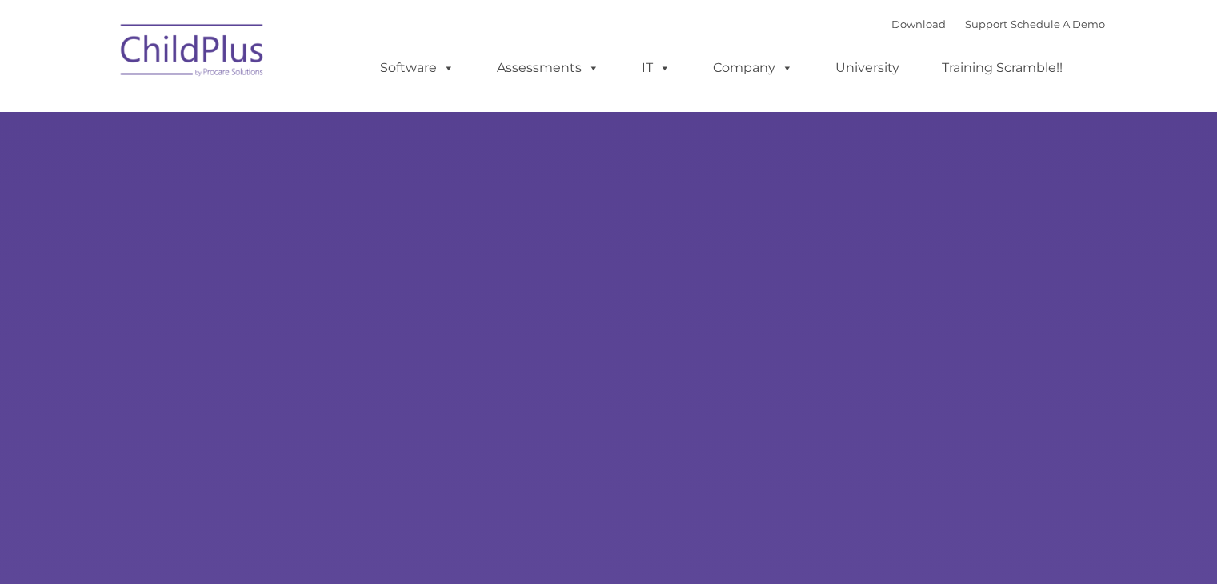  Describe the element at coordinates (656, 68) in the screenshot. I see `a: IT` at that location.